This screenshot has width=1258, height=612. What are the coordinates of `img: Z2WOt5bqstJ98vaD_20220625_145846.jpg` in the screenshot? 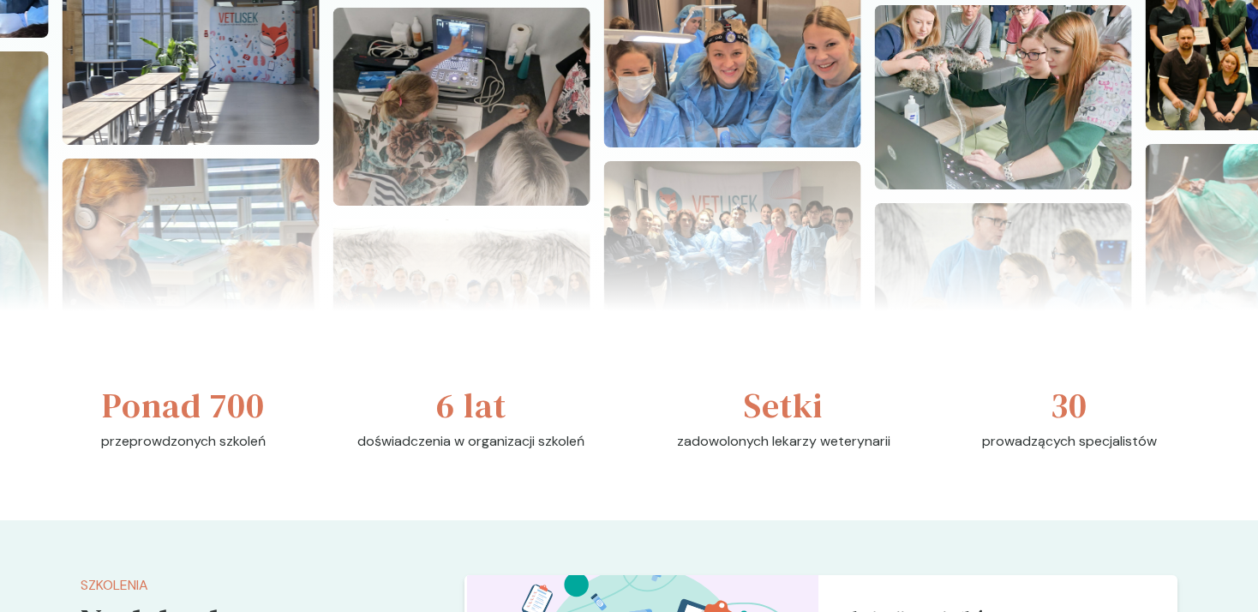 It's located at (462, 106).